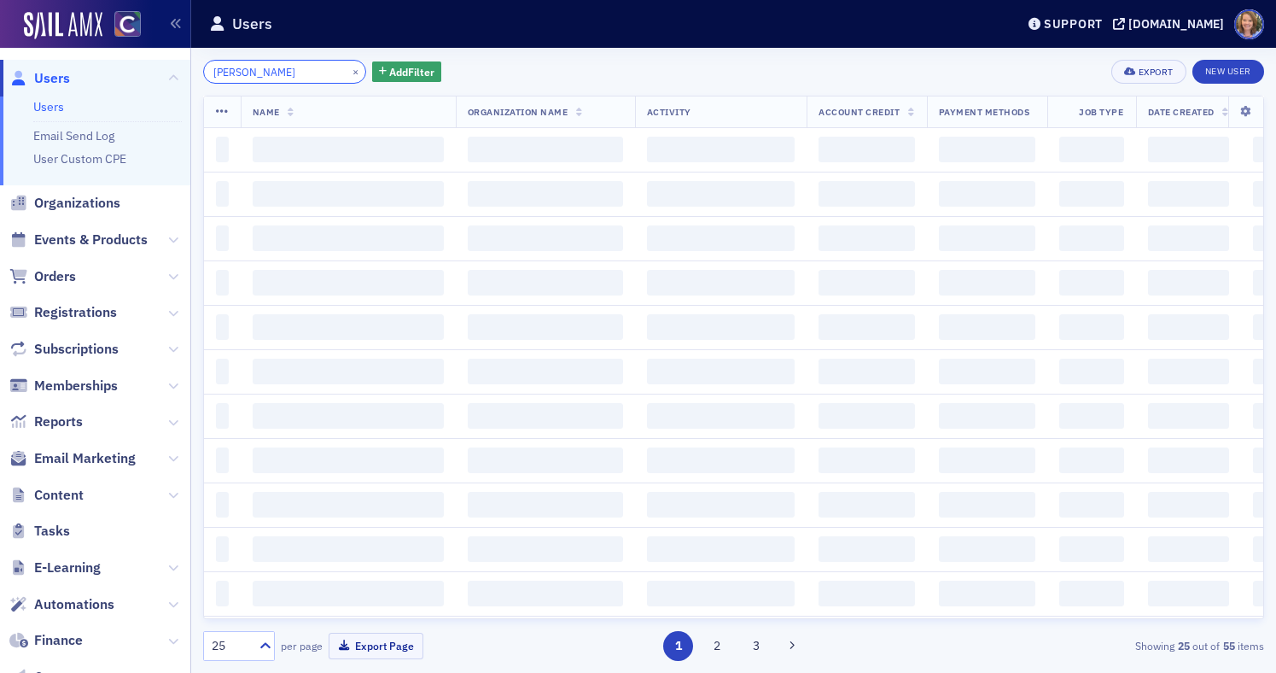  I want to click on span: Add Filter, so click(411, 72).